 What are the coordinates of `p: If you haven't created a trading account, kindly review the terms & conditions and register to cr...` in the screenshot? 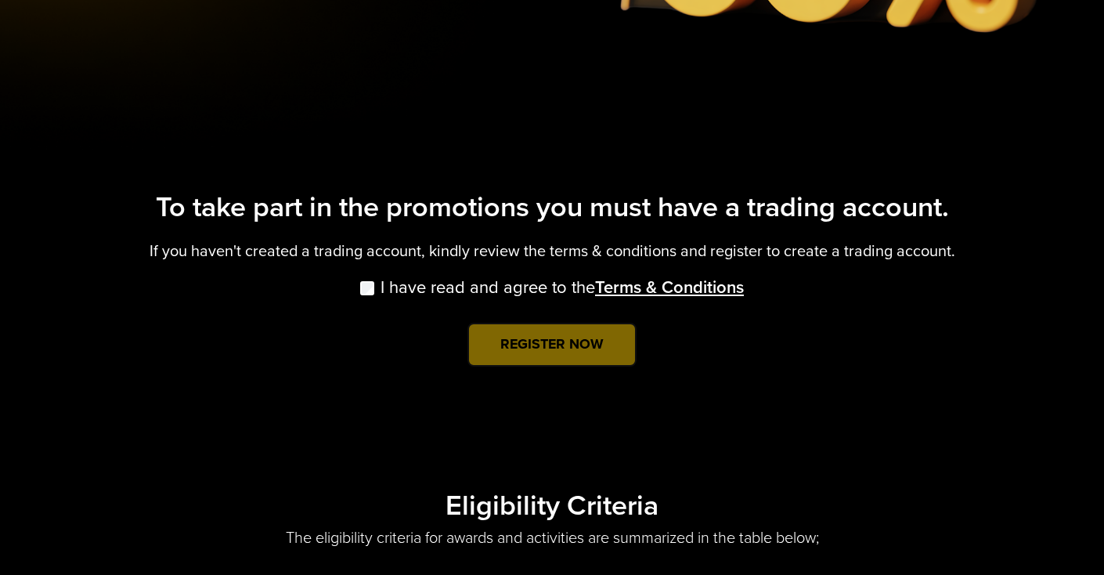 It's located at (552, 251).